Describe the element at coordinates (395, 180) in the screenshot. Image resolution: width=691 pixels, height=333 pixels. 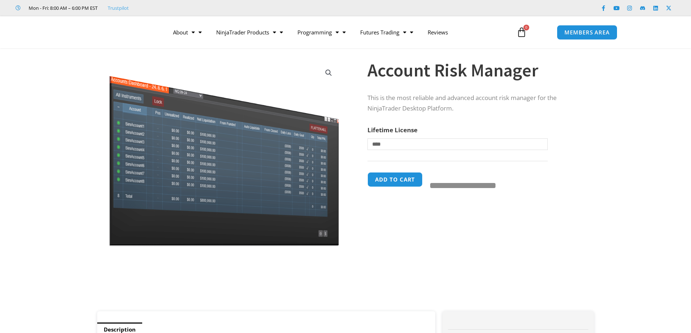
I see `button: Add to cart` at that location.